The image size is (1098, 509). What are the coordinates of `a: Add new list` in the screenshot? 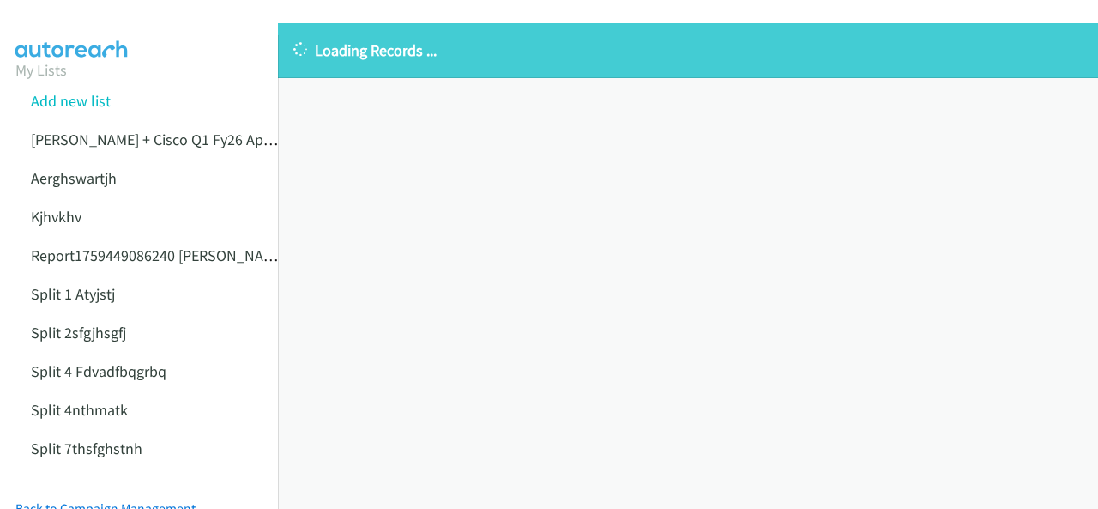 It's located at (70, 100).